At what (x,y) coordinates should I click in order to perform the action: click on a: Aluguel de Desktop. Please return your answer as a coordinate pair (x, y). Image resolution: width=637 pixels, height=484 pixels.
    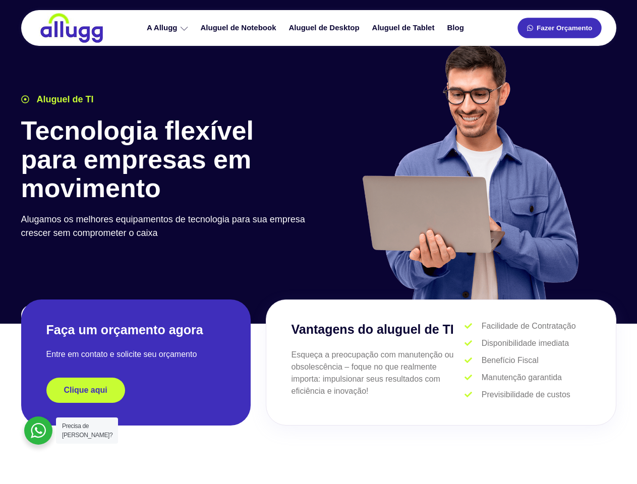
    Looking at the image, I should click on (325, 28).